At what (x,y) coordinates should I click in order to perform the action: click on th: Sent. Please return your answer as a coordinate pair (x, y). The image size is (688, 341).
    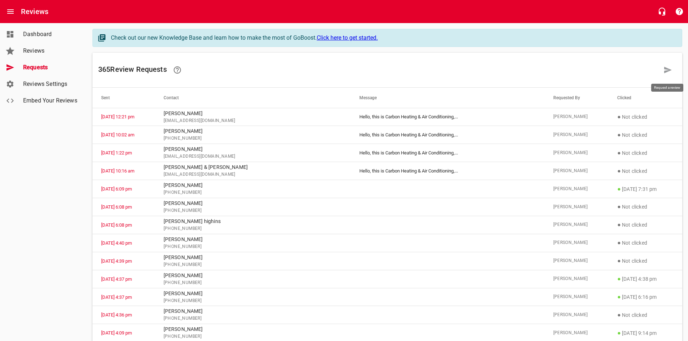
    Looking at the image, I should click on (124, 98).